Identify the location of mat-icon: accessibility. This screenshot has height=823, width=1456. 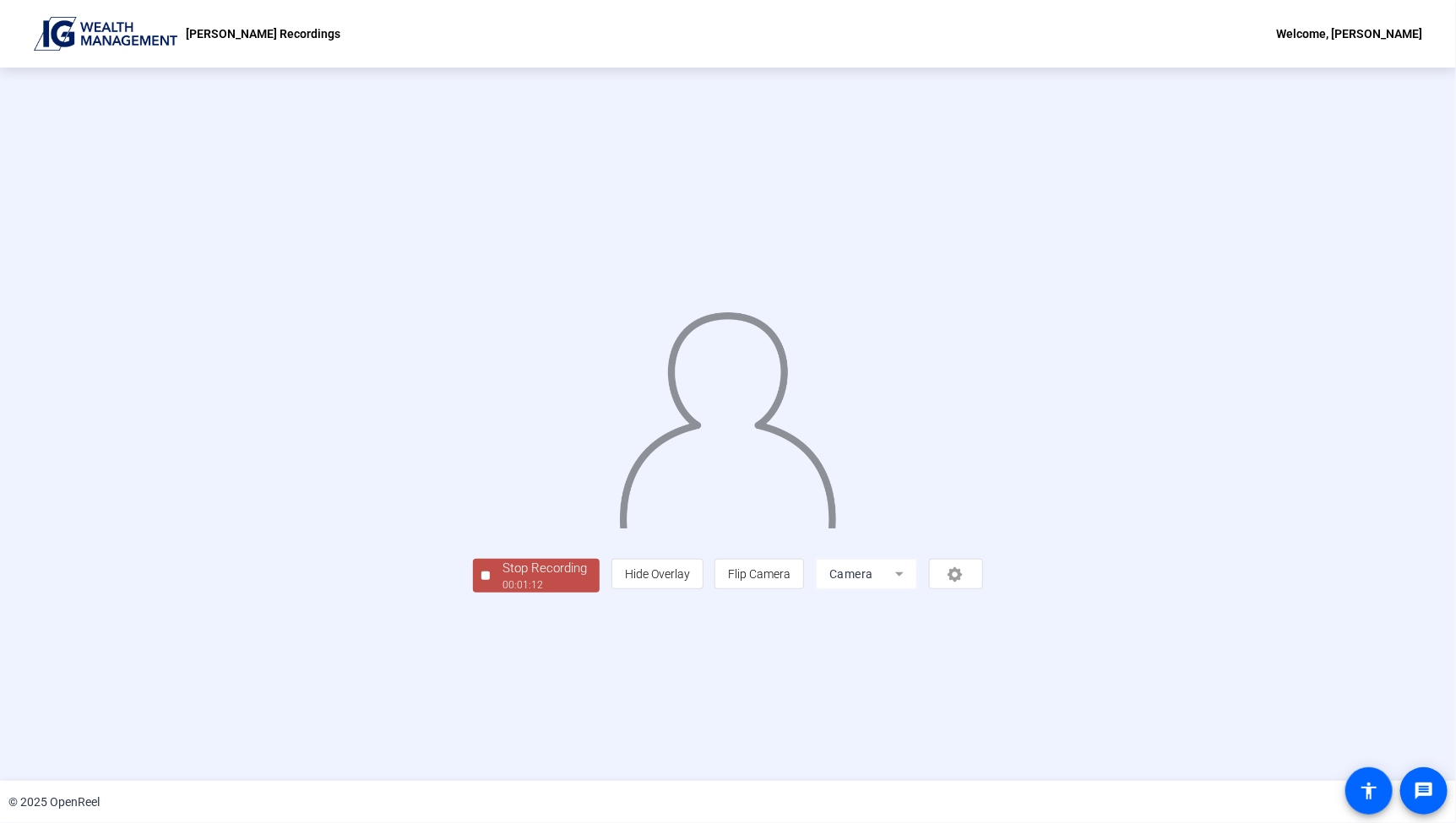
(1369, 792).